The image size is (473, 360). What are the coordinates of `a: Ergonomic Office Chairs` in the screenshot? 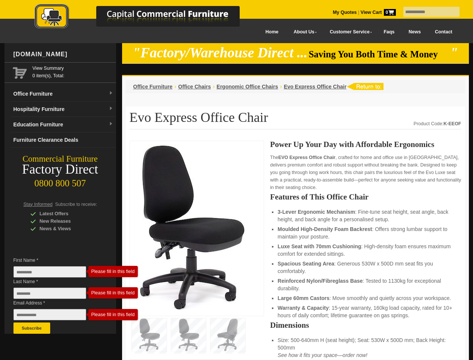 It's located at (247, 87).